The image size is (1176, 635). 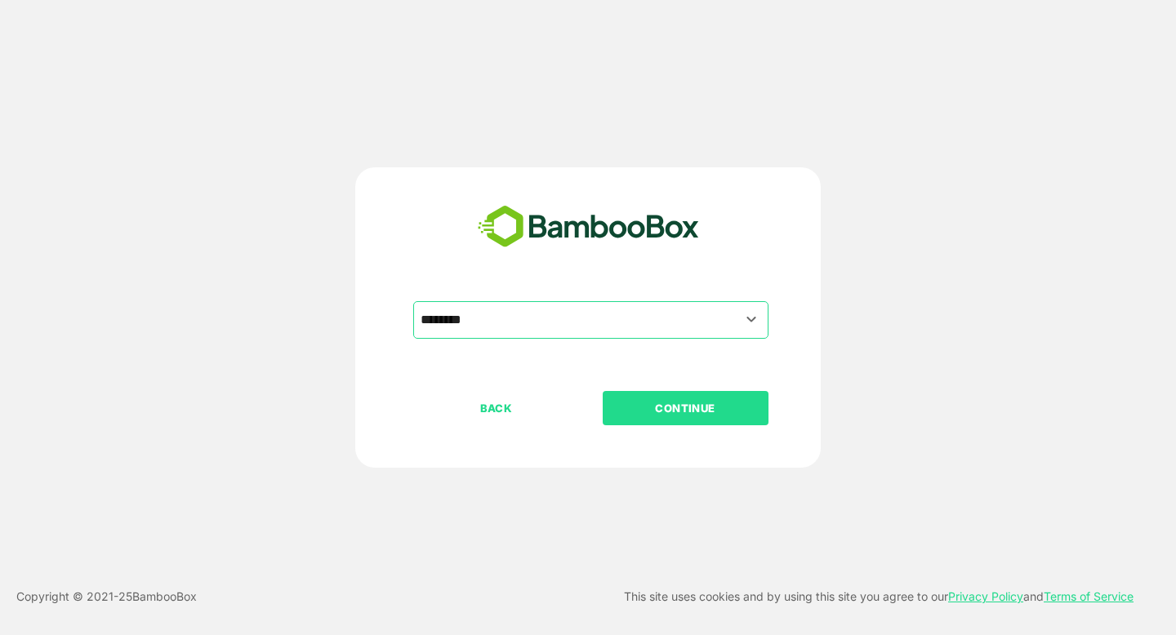 I want to click on a: Privacy Policy, so click(x=985, y=596).